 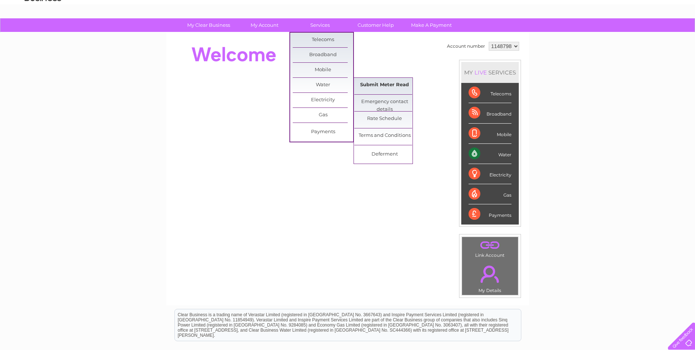 I want to click on a: Log out, so click(x=680, y=34).